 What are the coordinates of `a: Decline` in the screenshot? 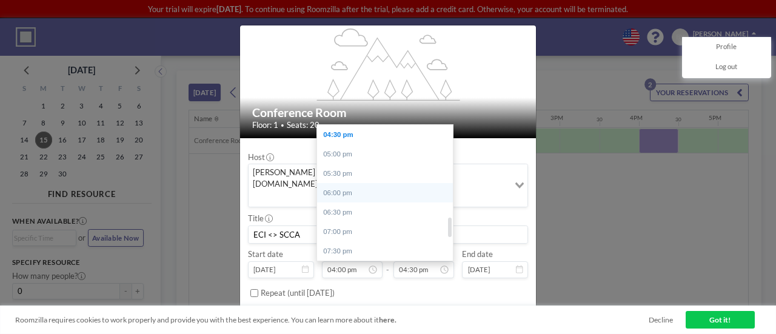 It's located at (661, 319).